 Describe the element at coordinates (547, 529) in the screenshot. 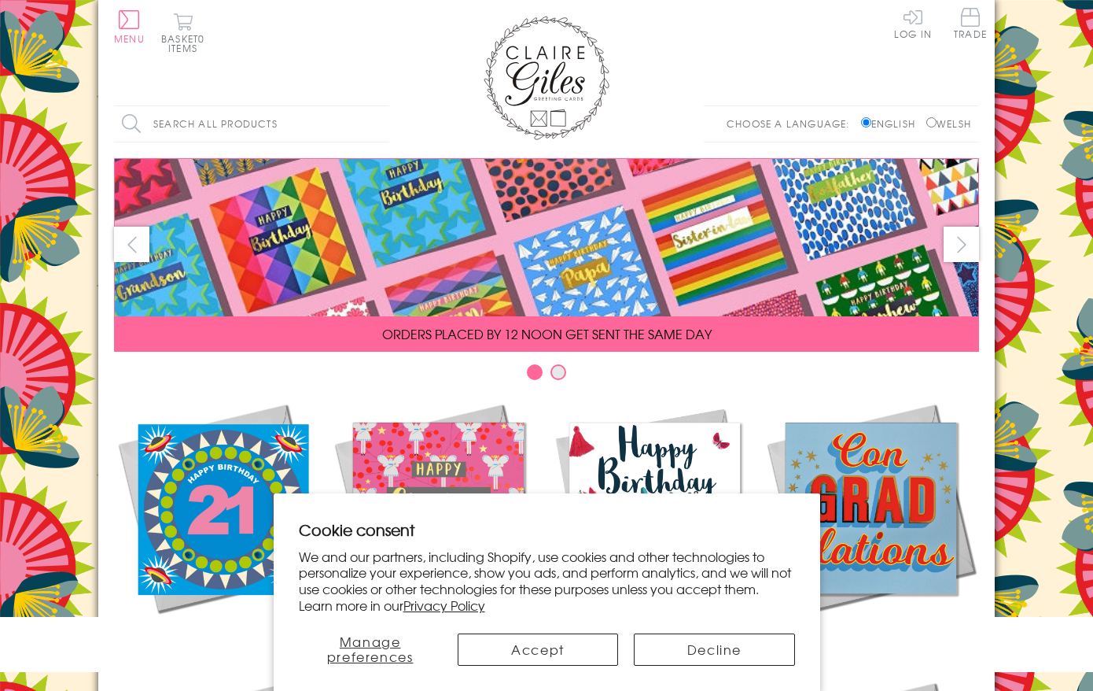

I see `h2: Cookie consent` at that location.